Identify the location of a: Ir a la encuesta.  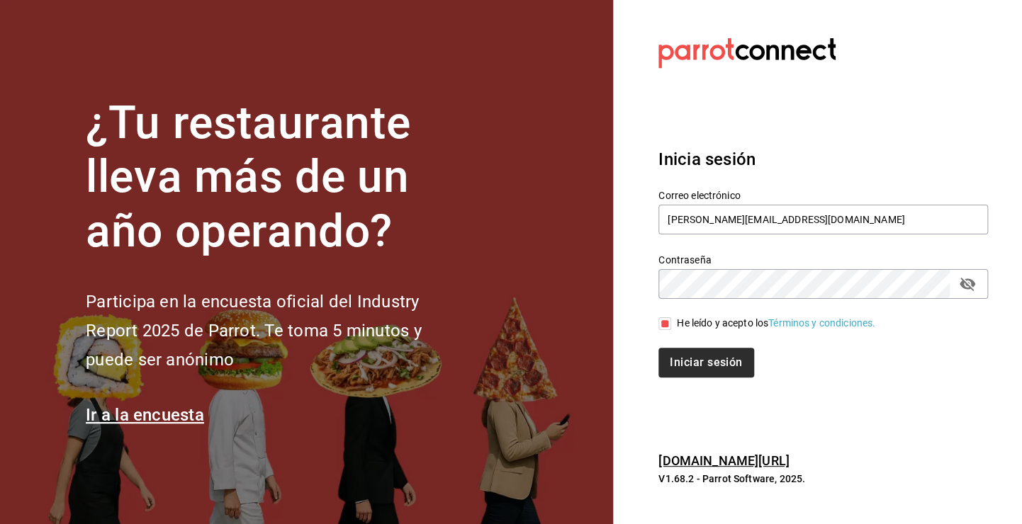
(145, 415).